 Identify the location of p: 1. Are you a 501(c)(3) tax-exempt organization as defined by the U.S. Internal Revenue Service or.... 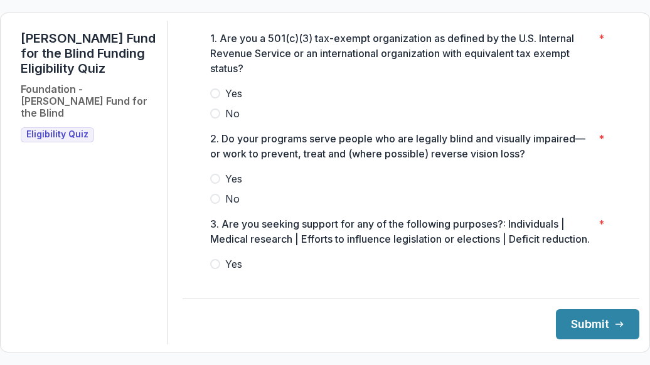
(402, 53).